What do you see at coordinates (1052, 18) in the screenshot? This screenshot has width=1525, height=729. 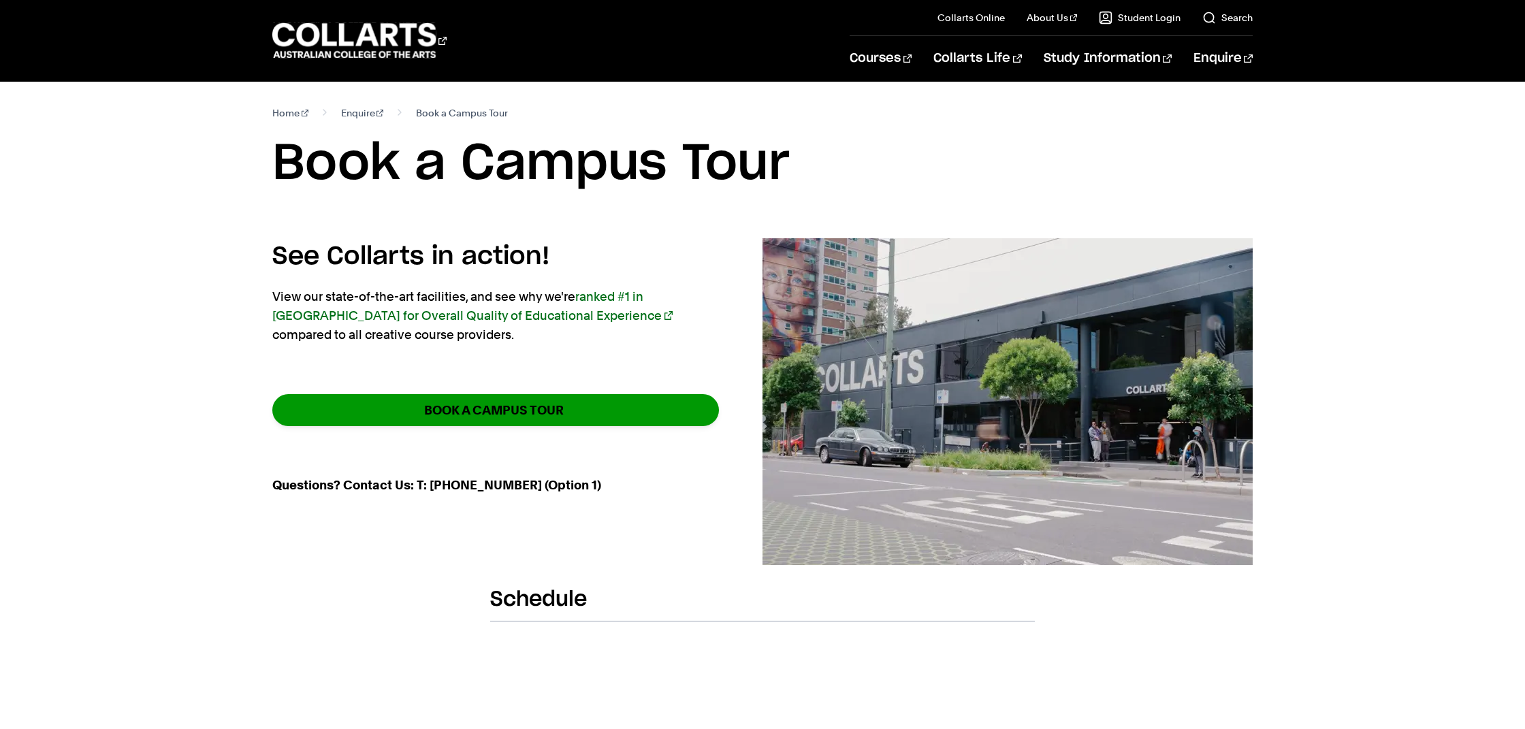 I see `a: About Us` at bounding box center [1052, 18].